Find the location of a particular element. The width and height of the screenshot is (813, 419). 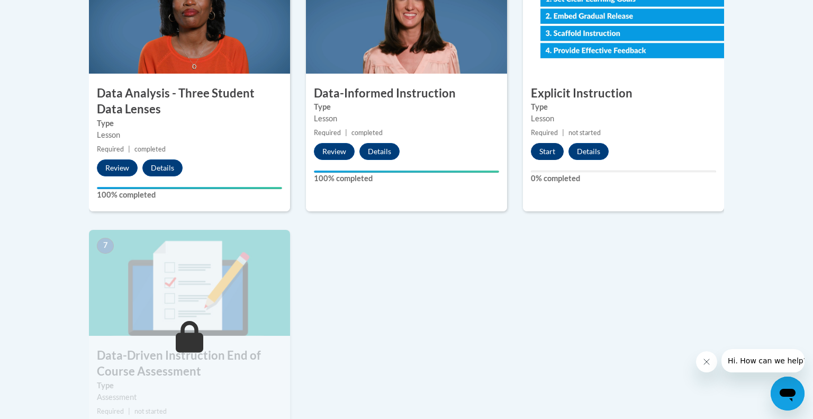

img: Course Image is located at coordinates (190, 283).